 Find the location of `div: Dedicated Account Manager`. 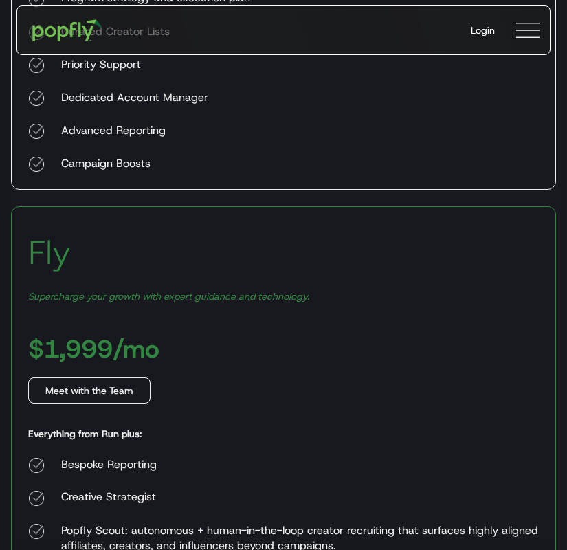

div: Dedicated Account Manager is located at coordinates (155, 98).